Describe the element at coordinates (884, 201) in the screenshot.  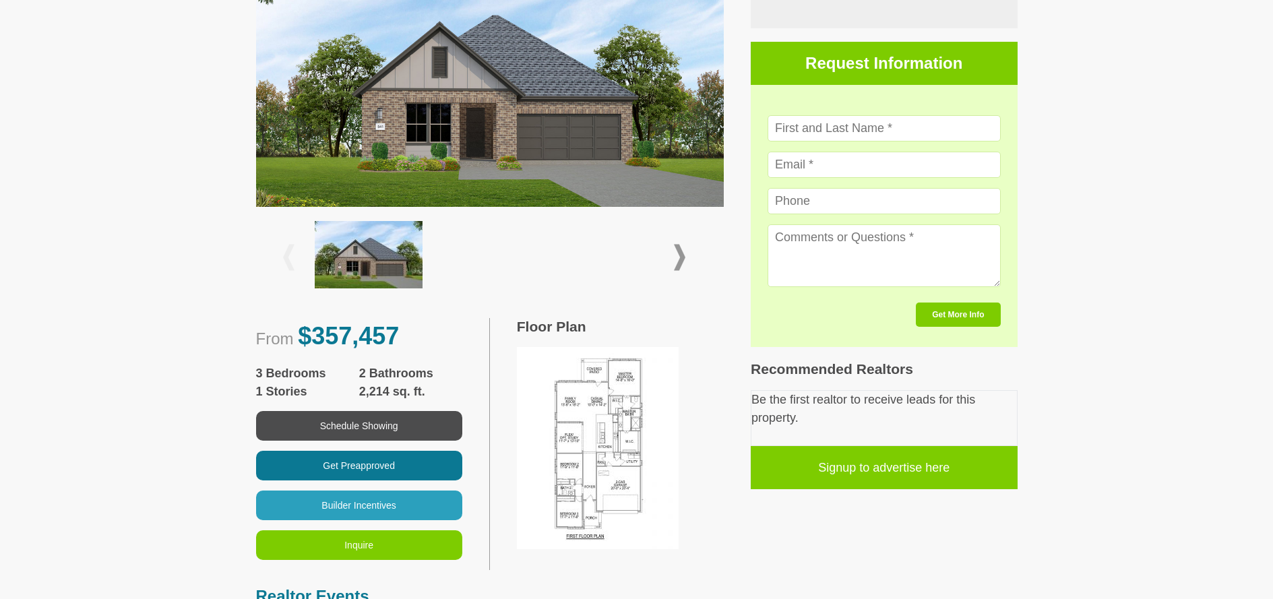
I see `input: Phone` at that location.